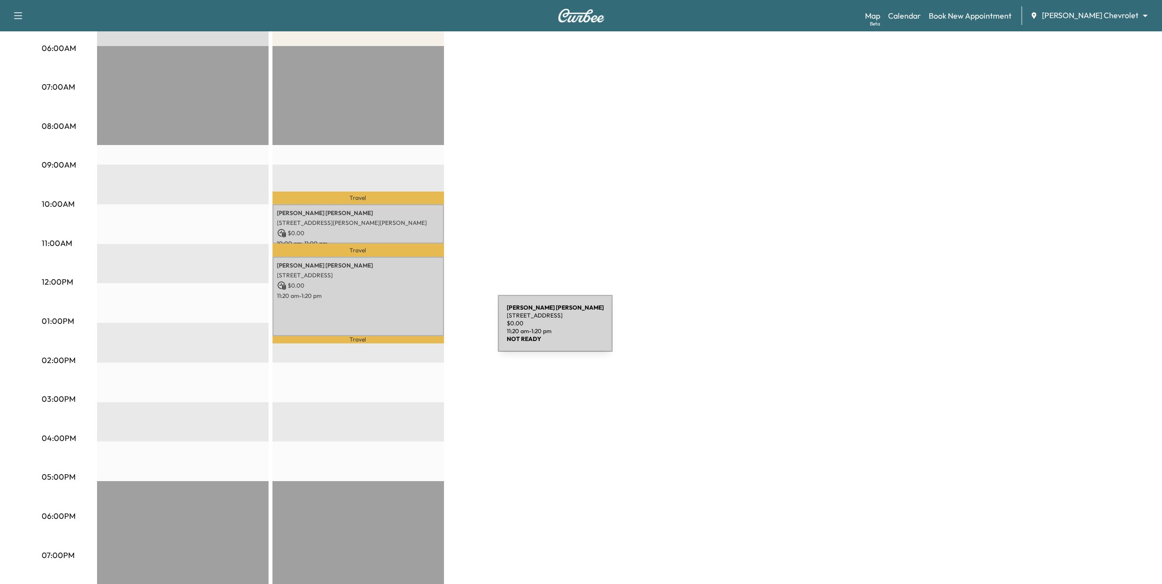 The width and height of the screenshot is (1162, 584). Describe the element at coordinates (59, 516) in the screenshot. I see `p: 06:00PM` at that location.